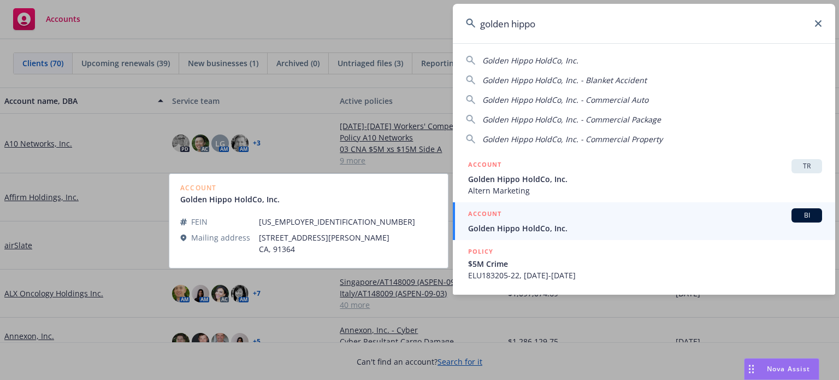  Describe the element at coordinates (565, 99) in the screenshot. I see `span: Golden Hippo HoldCo, Inc. - Commercial Auto` at that location.